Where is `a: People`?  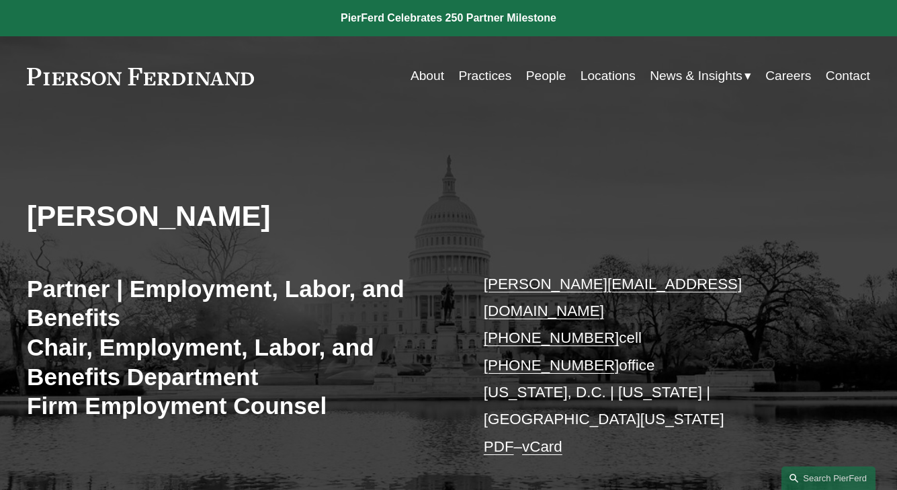
a: People is located at coordinates (546, 76).